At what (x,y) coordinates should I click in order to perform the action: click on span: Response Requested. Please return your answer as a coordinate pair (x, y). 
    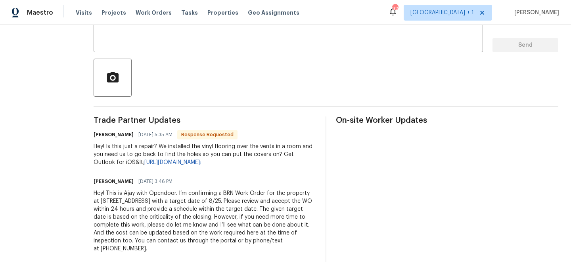
    Looking at the image, I should click on (207, 135).